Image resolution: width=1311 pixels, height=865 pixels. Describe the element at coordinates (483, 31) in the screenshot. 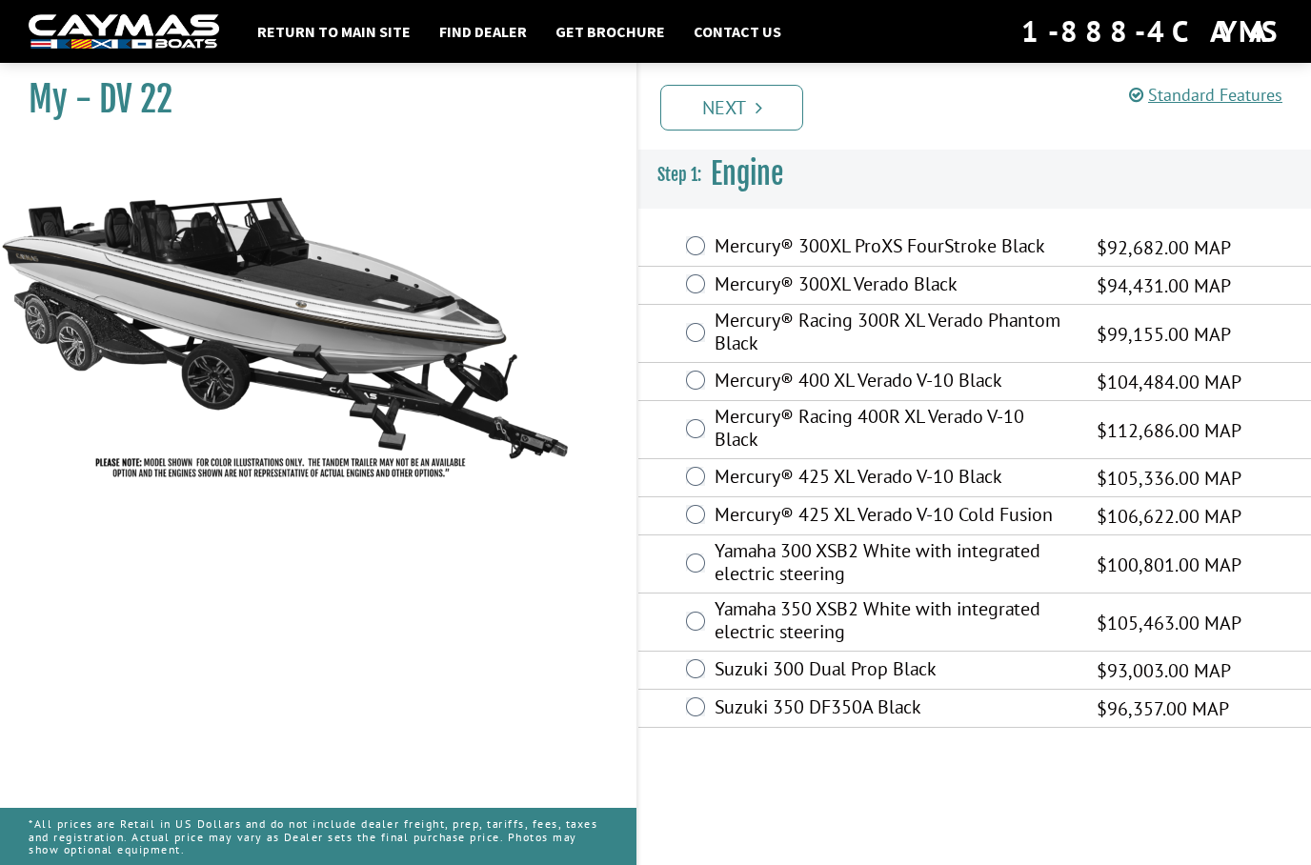

I see `a: Find Dealer` at that location.